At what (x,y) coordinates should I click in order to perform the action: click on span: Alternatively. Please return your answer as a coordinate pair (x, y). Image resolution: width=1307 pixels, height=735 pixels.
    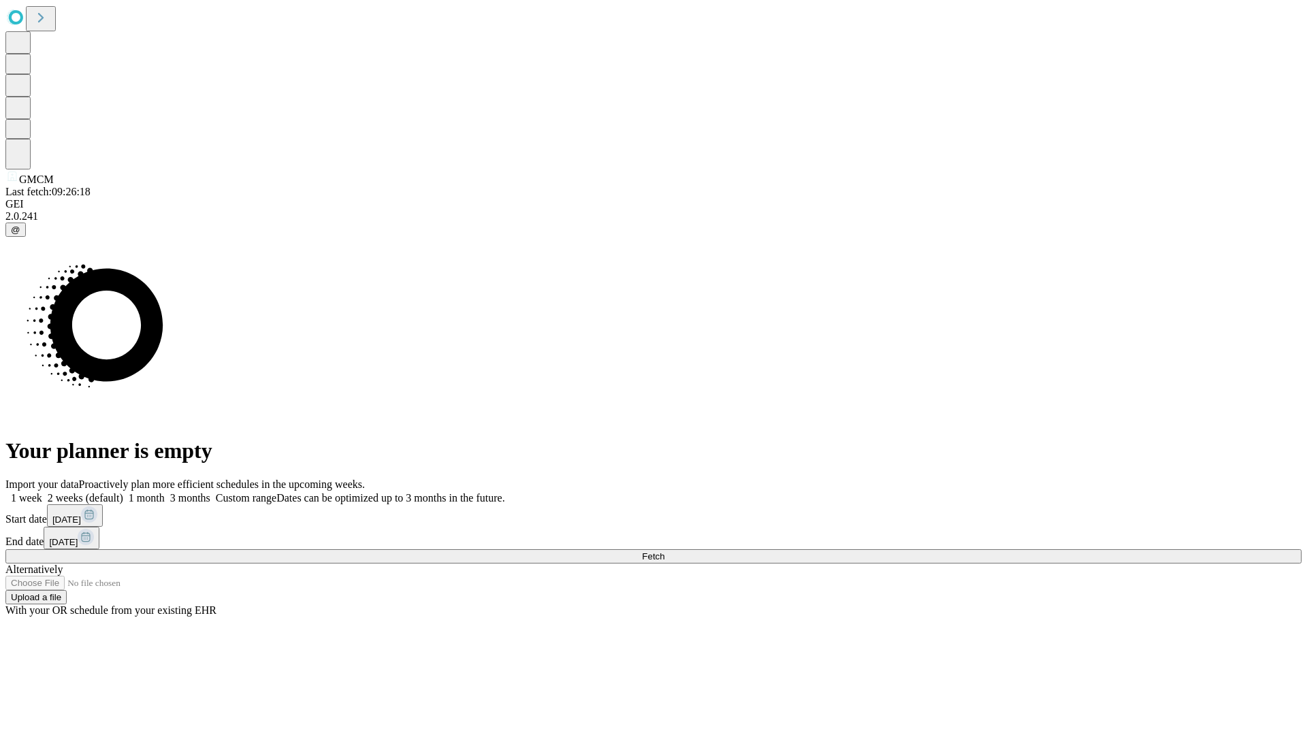
    Looking at the image, I should click on (34, 569).